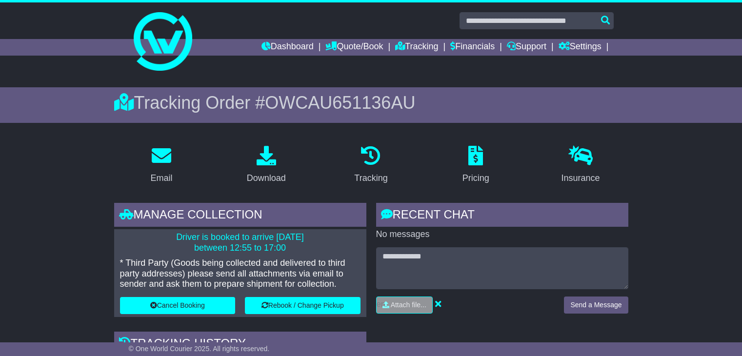 Image resolution: width=742 pixels, height=356 pixels. What do you see at coordinates (580, 47) in the screenshot?
I see `a: Settings` at bounding box center [580, 47].